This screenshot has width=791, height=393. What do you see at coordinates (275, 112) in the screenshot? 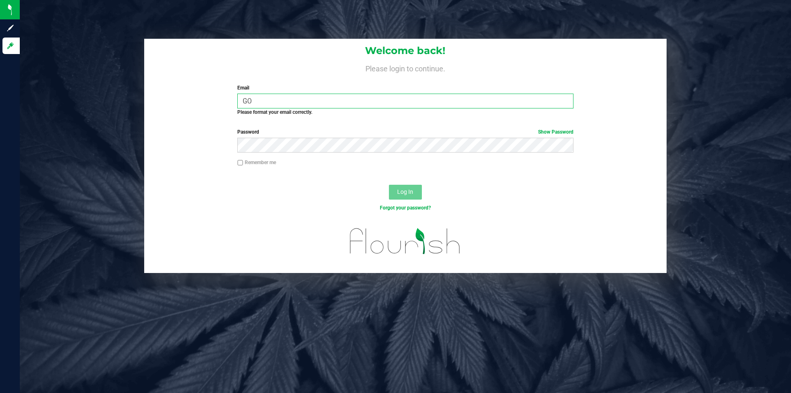
I see `strong: Please format your email correctly.` at bounding box center [275, 112].